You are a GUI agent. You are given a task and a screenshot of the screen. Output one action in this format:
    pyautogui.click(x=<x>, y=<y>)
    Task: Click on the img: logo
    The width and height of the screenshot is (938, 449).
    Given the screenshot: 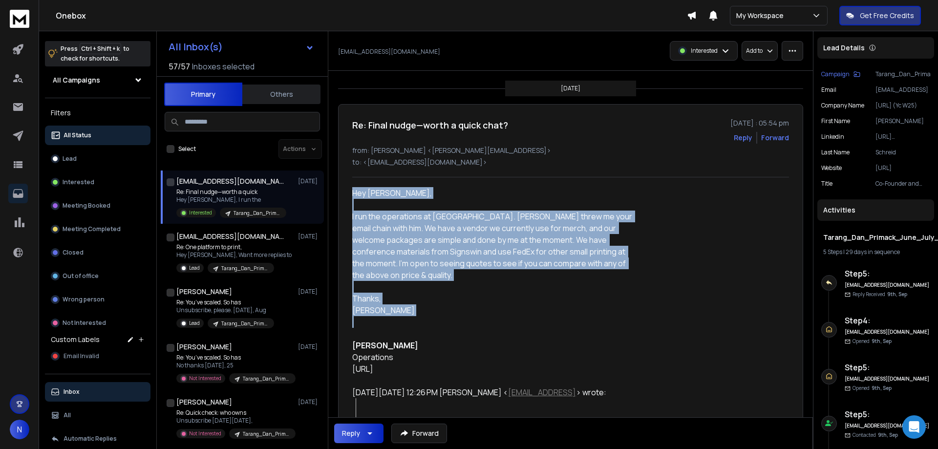 What is the action you would take?
    pyautogui.click(x=20, y=19)
    